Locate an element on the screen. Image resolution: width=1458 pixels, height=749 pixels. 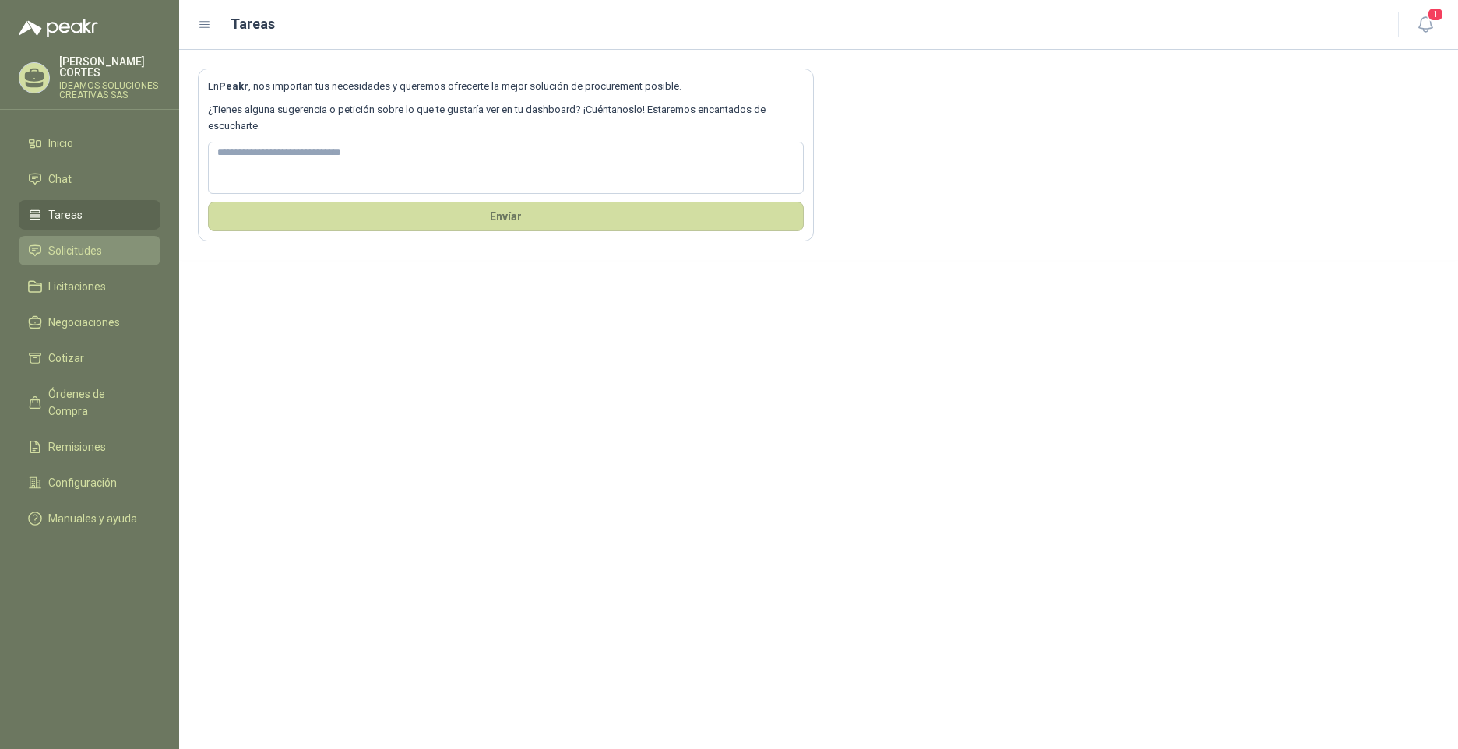
span: 1 is located at coordinates (1436, 14).